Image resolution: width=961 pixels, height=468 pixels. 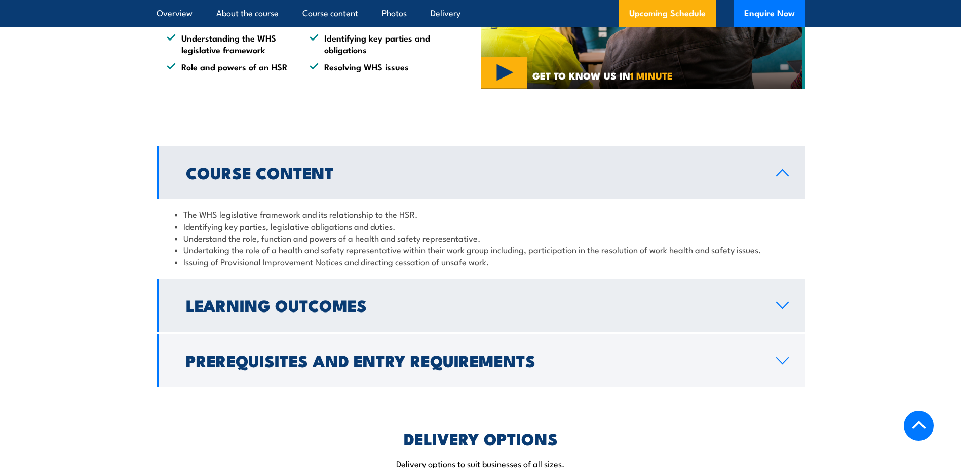 I want to click on h2: Learning Outcomes, so click(x=473, y=305).